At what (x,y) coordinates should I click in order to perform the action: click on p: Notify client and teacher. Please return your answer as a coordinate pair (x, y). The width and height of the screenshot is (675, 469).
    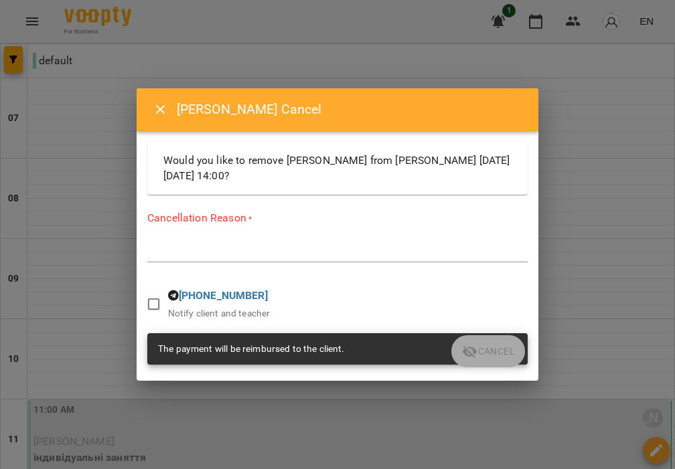
    Looking at the image, I should click on (219, 314).